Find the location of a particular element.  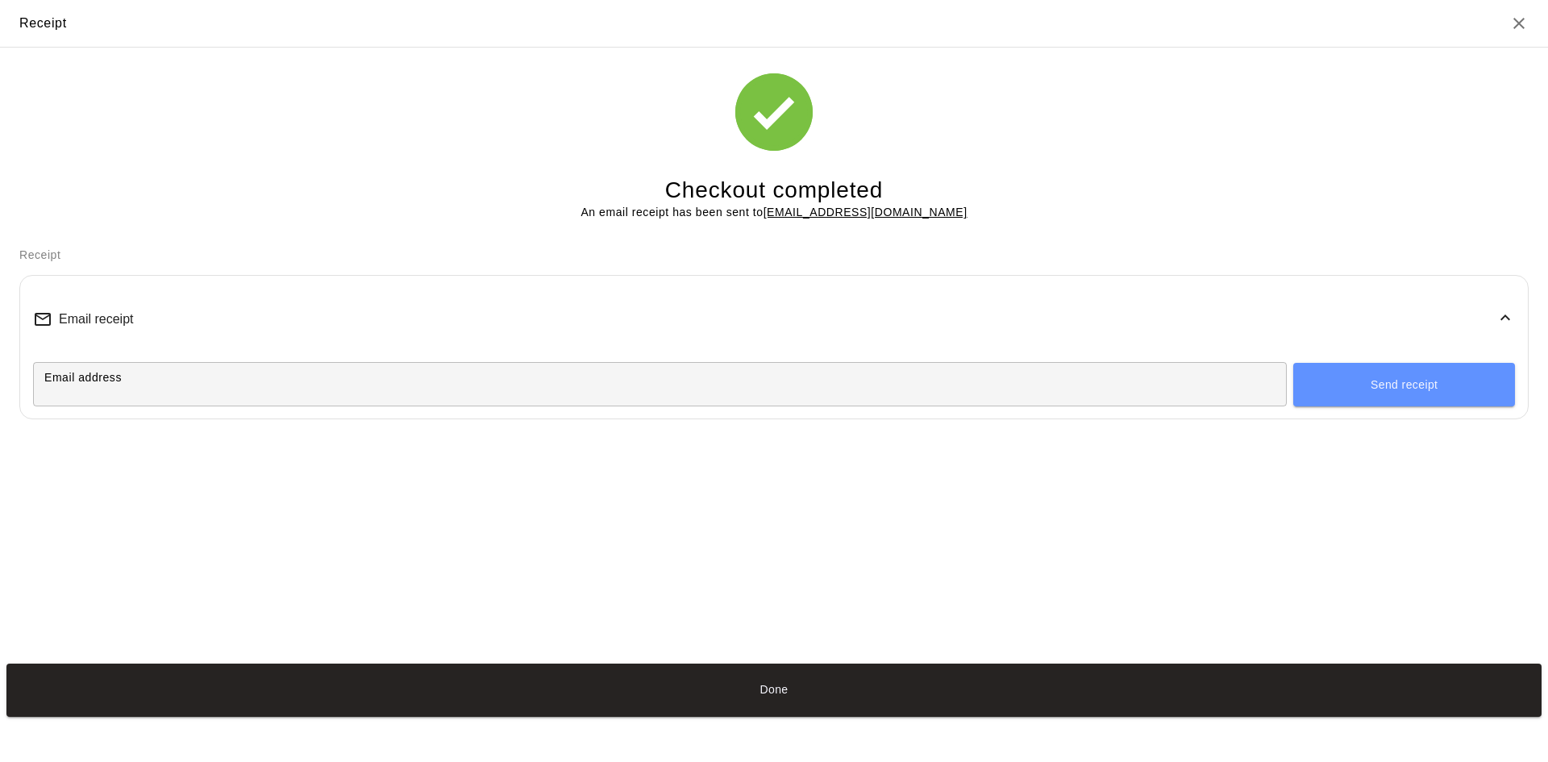

button: Done is located at coordinates (774, 690).